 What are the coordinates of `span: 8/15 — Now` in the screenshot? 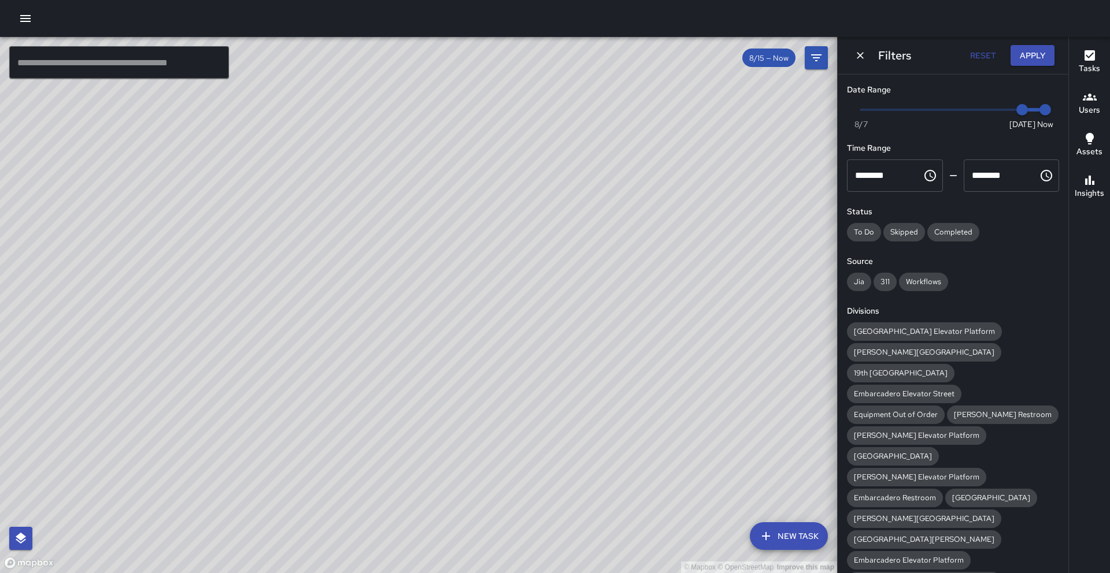 It's located at (769, 58).